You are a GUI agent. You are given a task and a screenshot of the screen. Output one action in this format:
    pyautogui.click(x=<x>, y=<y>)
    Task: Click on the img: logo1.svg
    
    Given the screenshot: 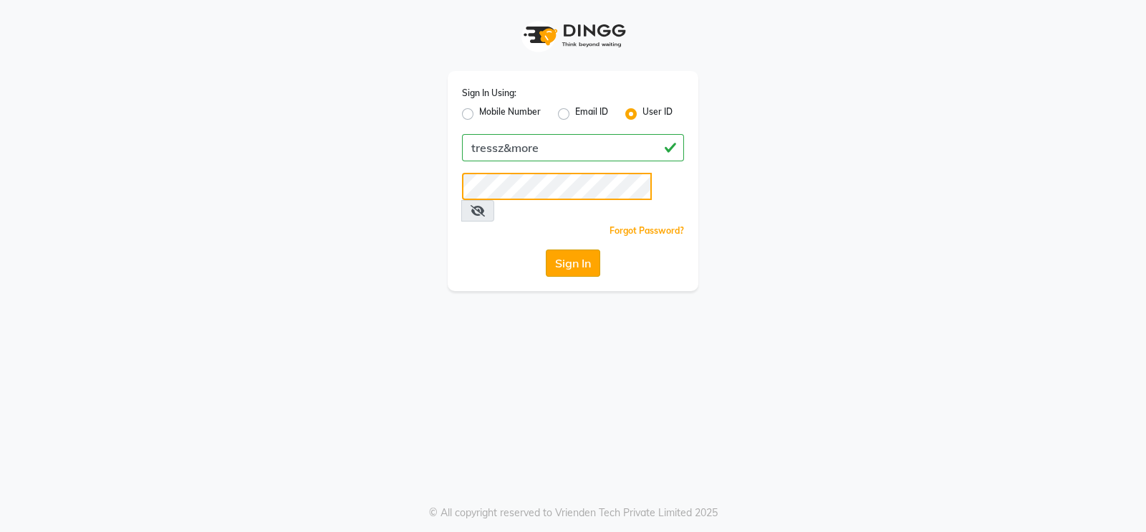 What is the action you would take?
    pyautogui.click(x=573, y=35)
    